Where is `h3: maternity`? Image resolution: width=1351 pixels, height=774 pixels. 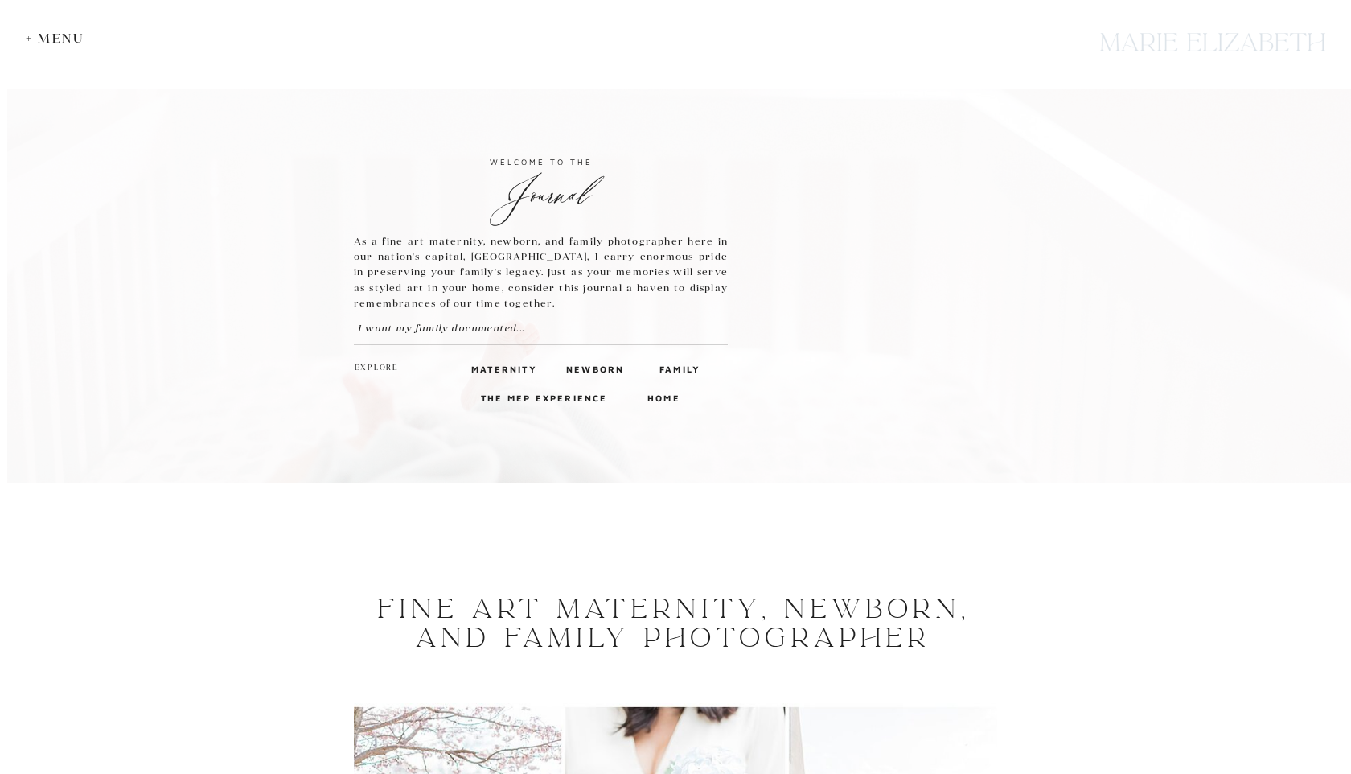
h3: maternity is located at coordinates (499, 368).